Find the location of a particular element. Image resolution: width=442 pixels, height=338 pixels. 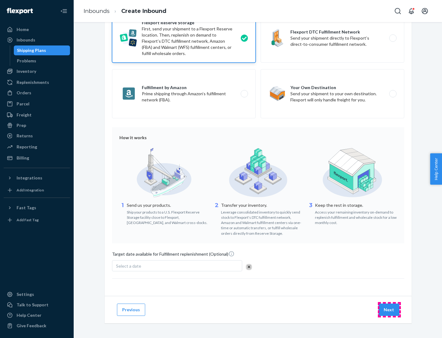

a: Prep is located at coordinates (37, 125).